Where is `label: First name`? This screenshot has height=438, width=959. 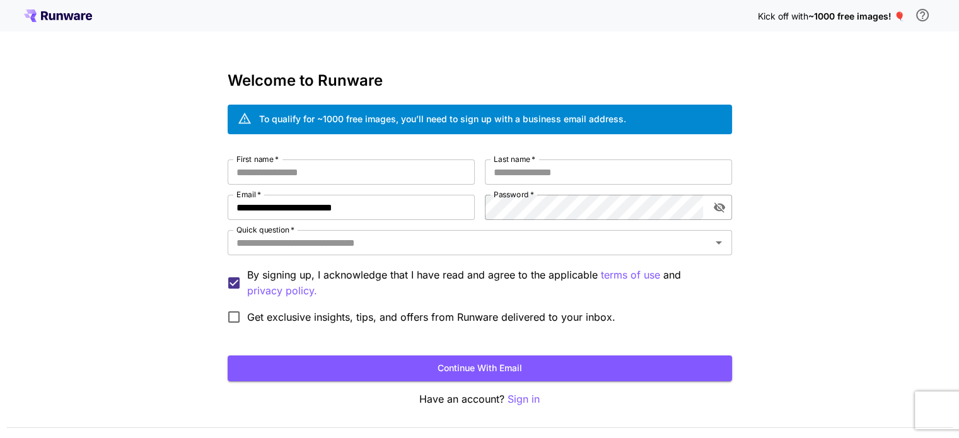 label: First name is located at coordinates (257, 159).